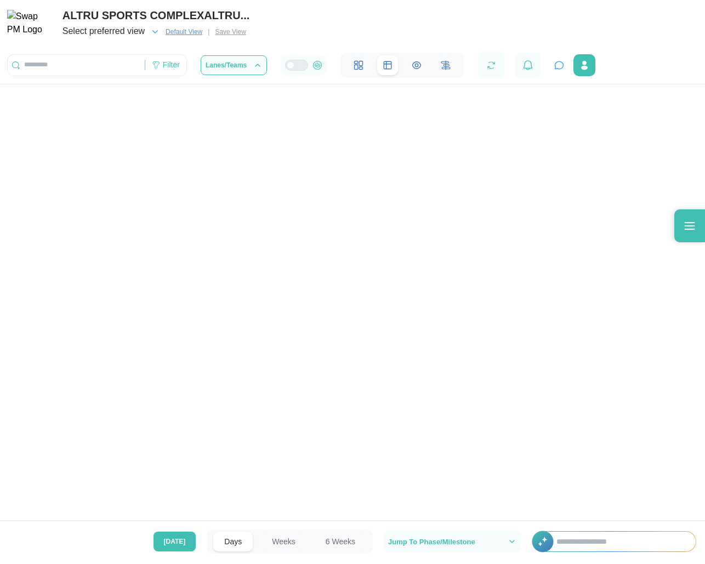 This screenshot has width=705, height=564. Describe the element at coordinates (233, 65) in the screenshot. I see `button: Lanes/Teams` at that location.